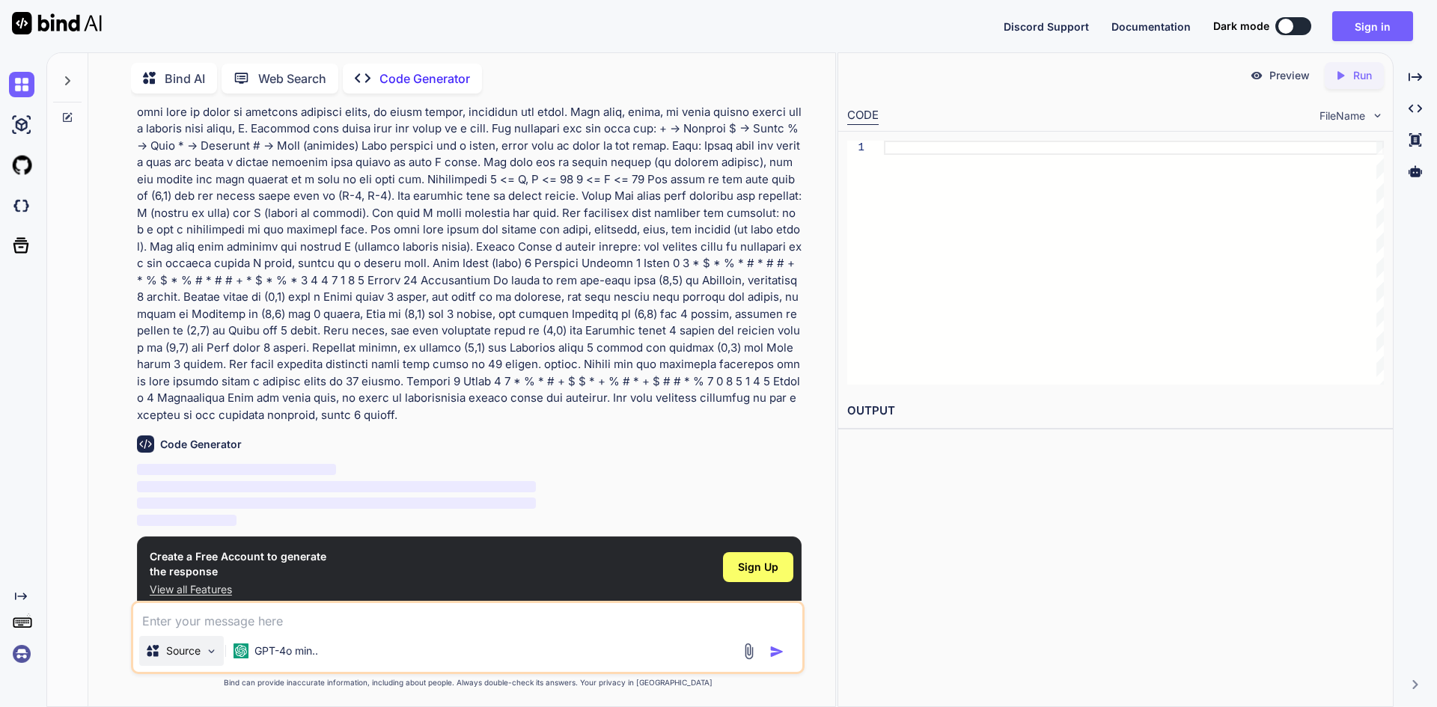 This screenshot has width=1437, height=707. Describe the element at coordinates (22, 654) in the screenshot. I see `img: signin` at that location.